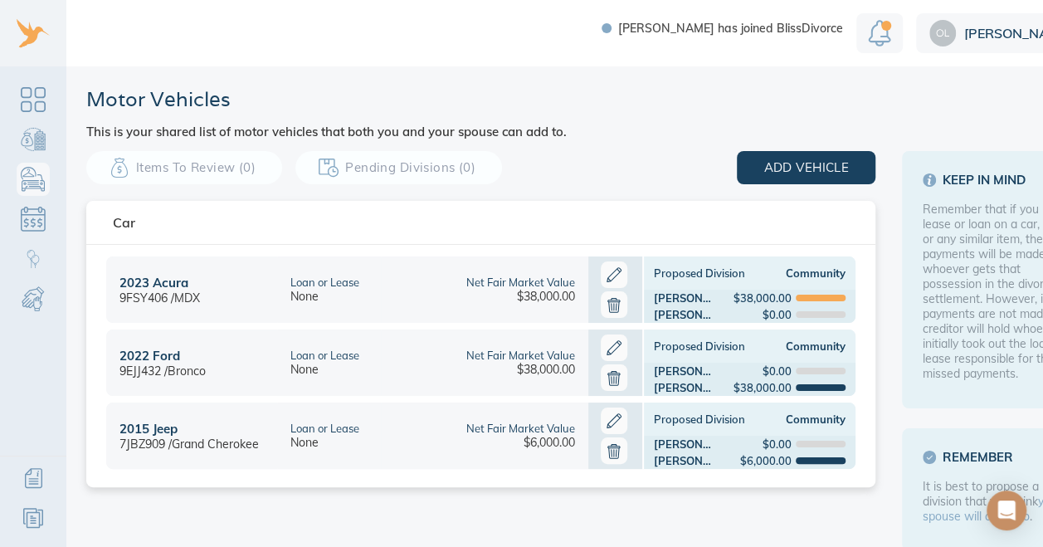 The width and height of the screenshot is (1043, 547). What do you see at coordinates (326, 99) in the screenshot?
I see `h1: Motor Vehicles` at bounding box center [326, 99].